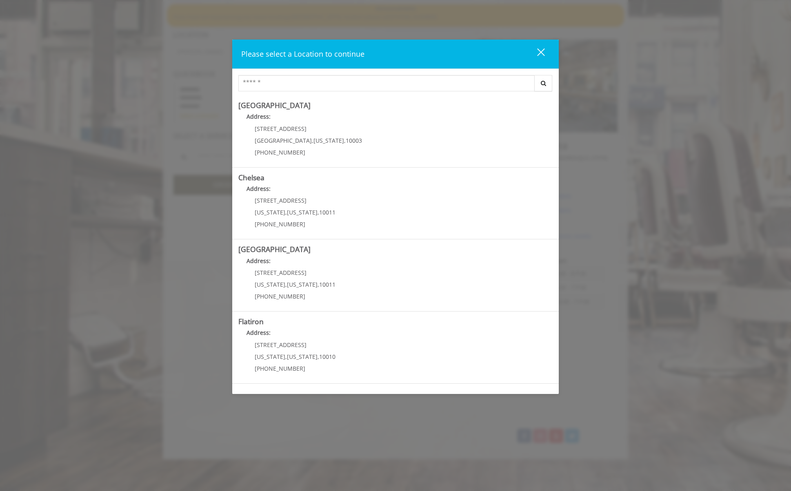  I want to click on span: 10010, so click(327, 357).